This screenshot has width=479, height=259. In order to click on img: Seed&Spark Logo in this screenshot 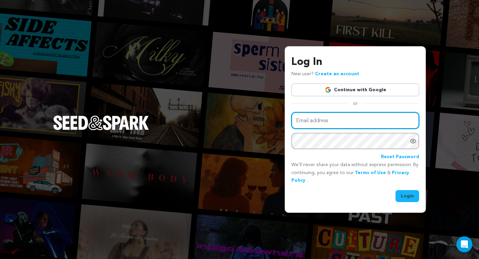, I will do `click(101, 123)`.